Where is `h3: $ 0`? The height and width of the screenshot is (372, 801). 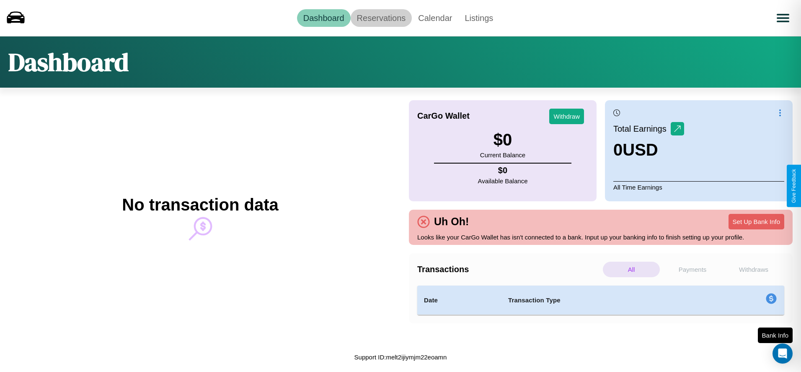 h3: $ 0 is located at coordinates (503, 140).